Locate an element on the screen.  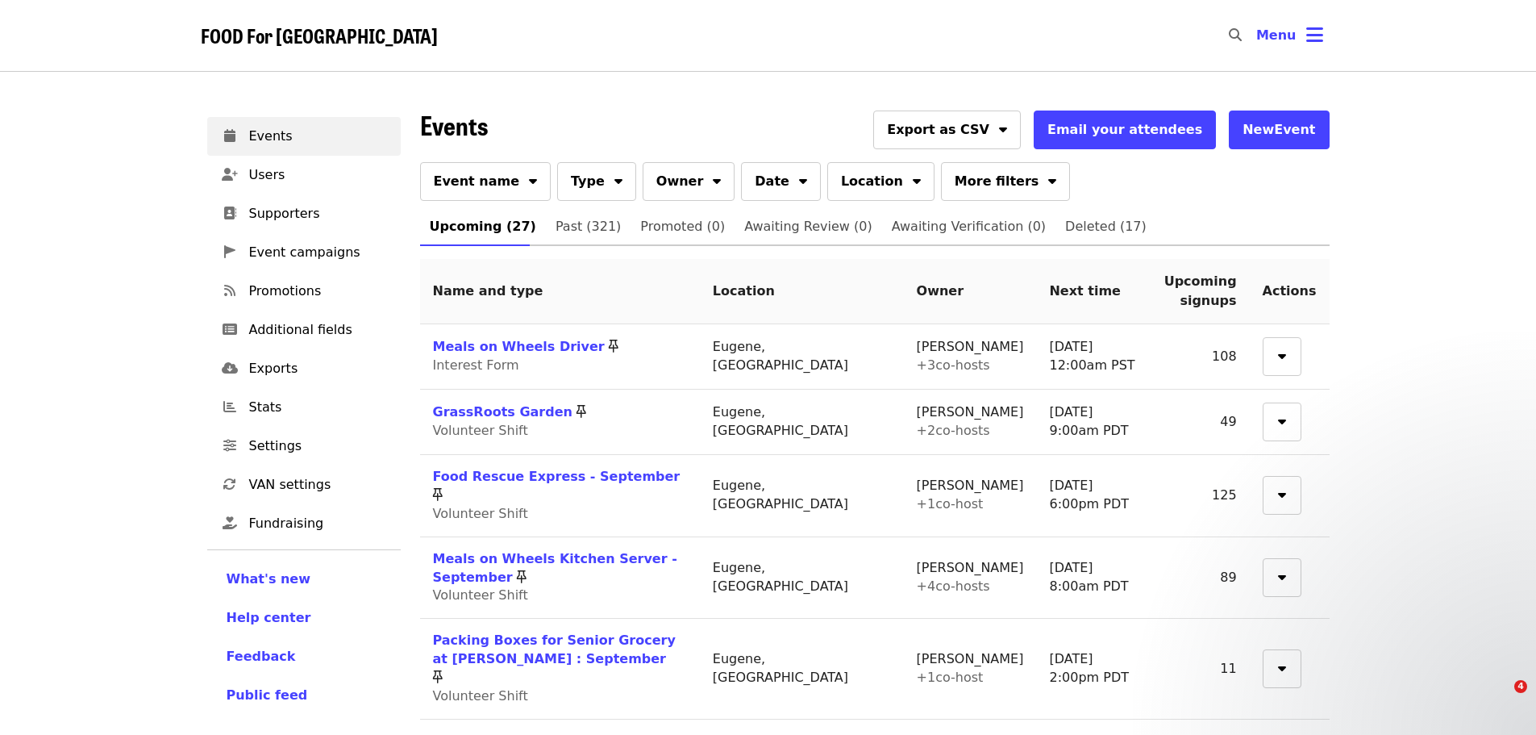
button: Type is located at coordinates (597, 181).